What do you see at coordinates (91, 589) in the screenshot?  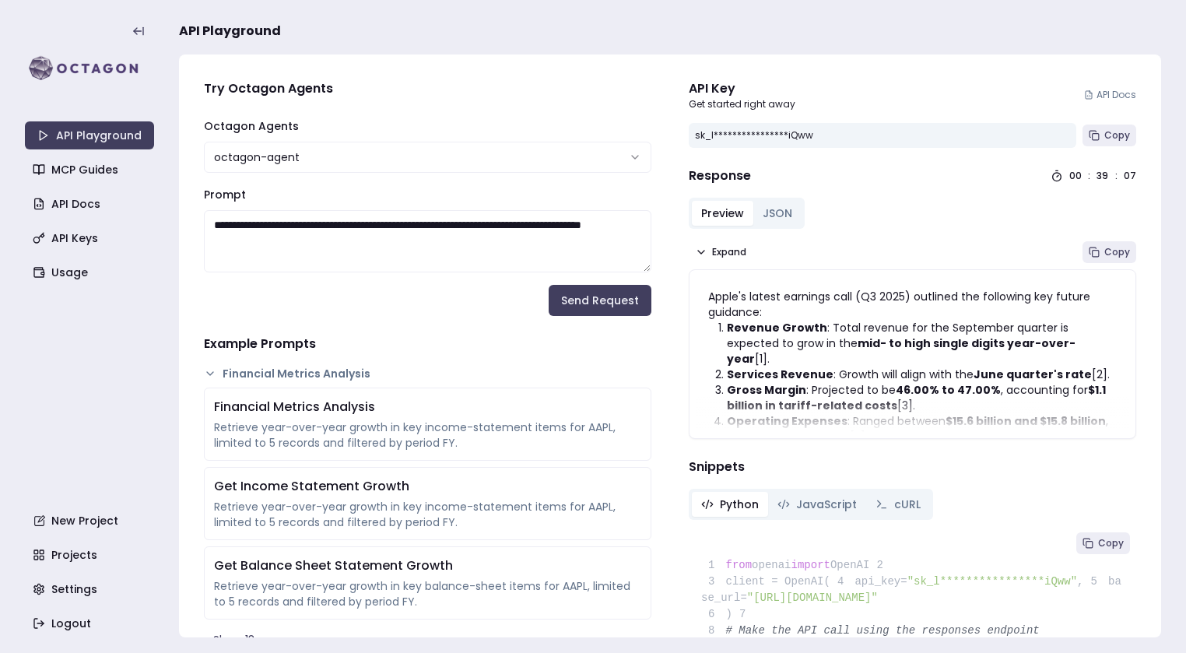 I see `a: Settings` at bounding box center [91, 589].